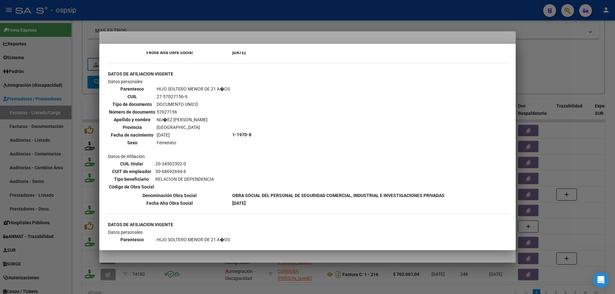 This screenshot has width=615, height=294. What do you see at coordinates (193, 104) in the screenshot?
I see `td: DOCUMENTO UNICO` at bounding box center [193, 104].